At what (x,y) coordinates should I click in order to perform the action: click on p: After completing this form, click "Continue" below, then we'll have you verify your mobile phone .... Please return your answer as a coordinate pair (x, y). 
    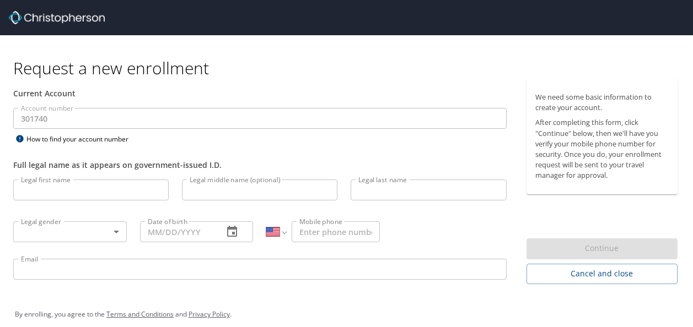
    Looking at the image, I should click on (602, 149).